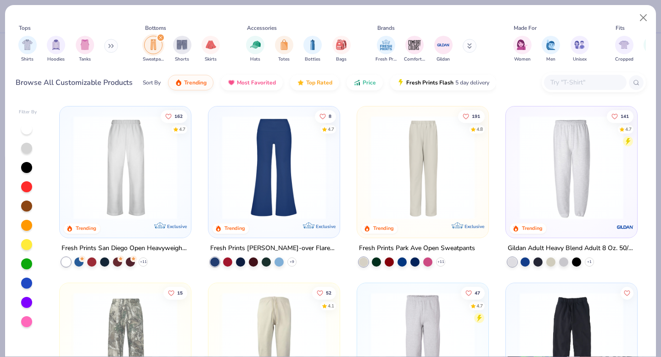 Image resolution: width=661 pixels, height=357 pixels. Describe the element at coordinates (415, 45) in the screenshot. I see `img: Comfort Colors Image` at that location.